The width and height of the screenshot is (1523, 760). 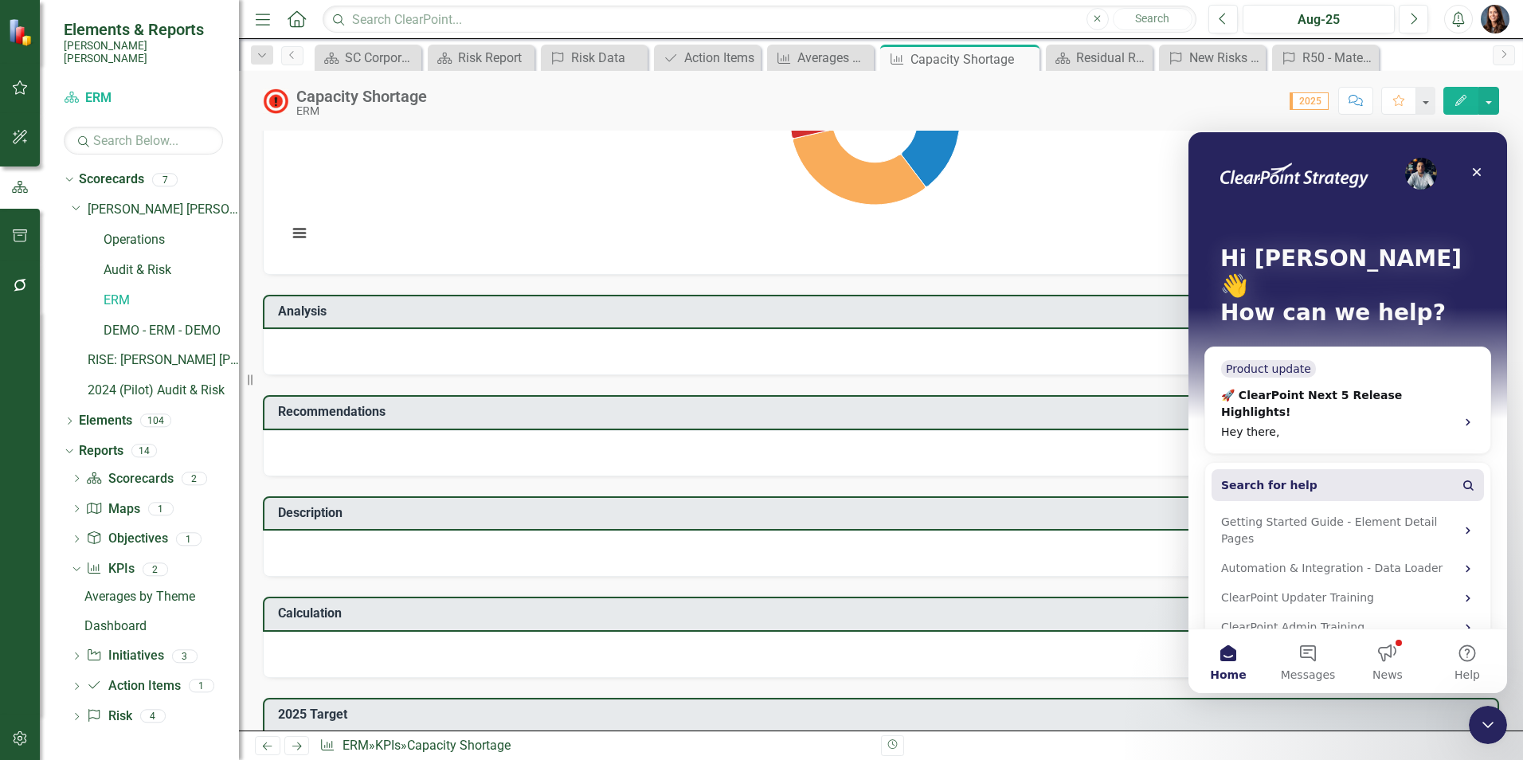 What do you see at coordinates (1099, 57) in the screenshot?
I see `a: Residual Risk` at bounding box center [1099, 57].